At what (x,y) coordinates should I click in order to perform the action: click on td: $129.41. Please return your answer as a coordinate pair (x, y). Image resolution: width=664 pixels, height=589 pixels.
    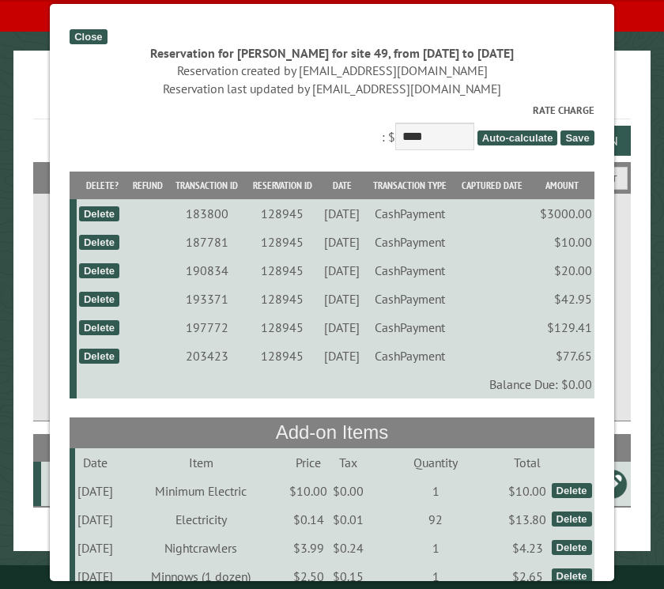
    Looking at the image, I should click on (562, 327).